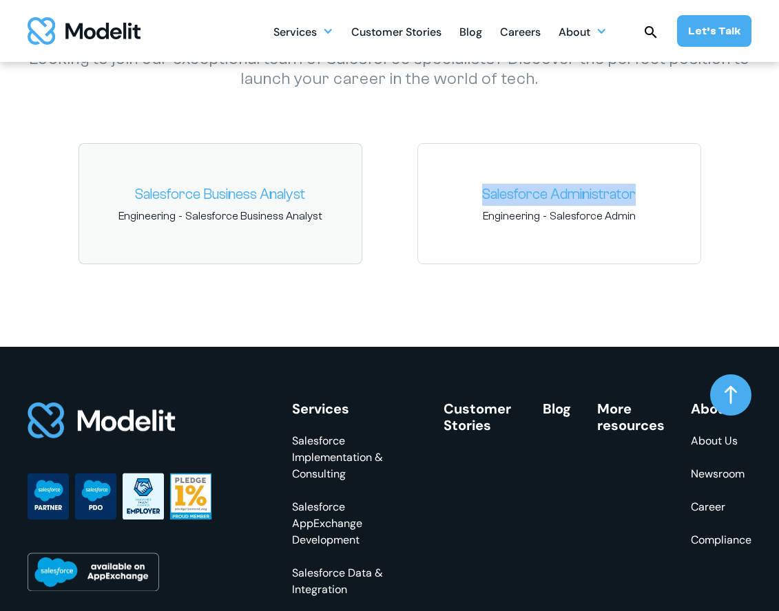 This screenshot has height=611, width=779. I want to click on a: Salesforce Business Analyst, so click(220, 195).